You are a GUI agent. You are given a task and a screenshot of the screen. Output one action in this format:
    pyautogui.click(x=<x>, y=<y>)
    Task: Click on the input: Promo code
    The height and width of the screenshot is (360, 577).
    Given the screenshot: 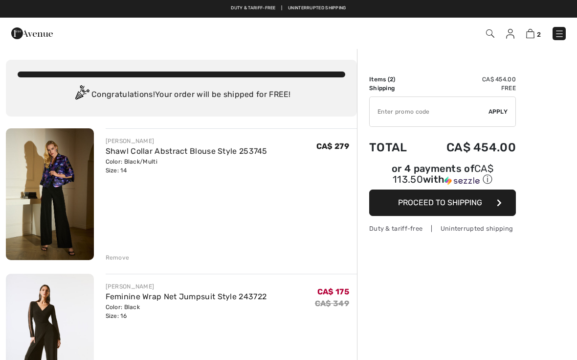 What is the action you would take?
    pyautogui.click(x=429, y=112)
    